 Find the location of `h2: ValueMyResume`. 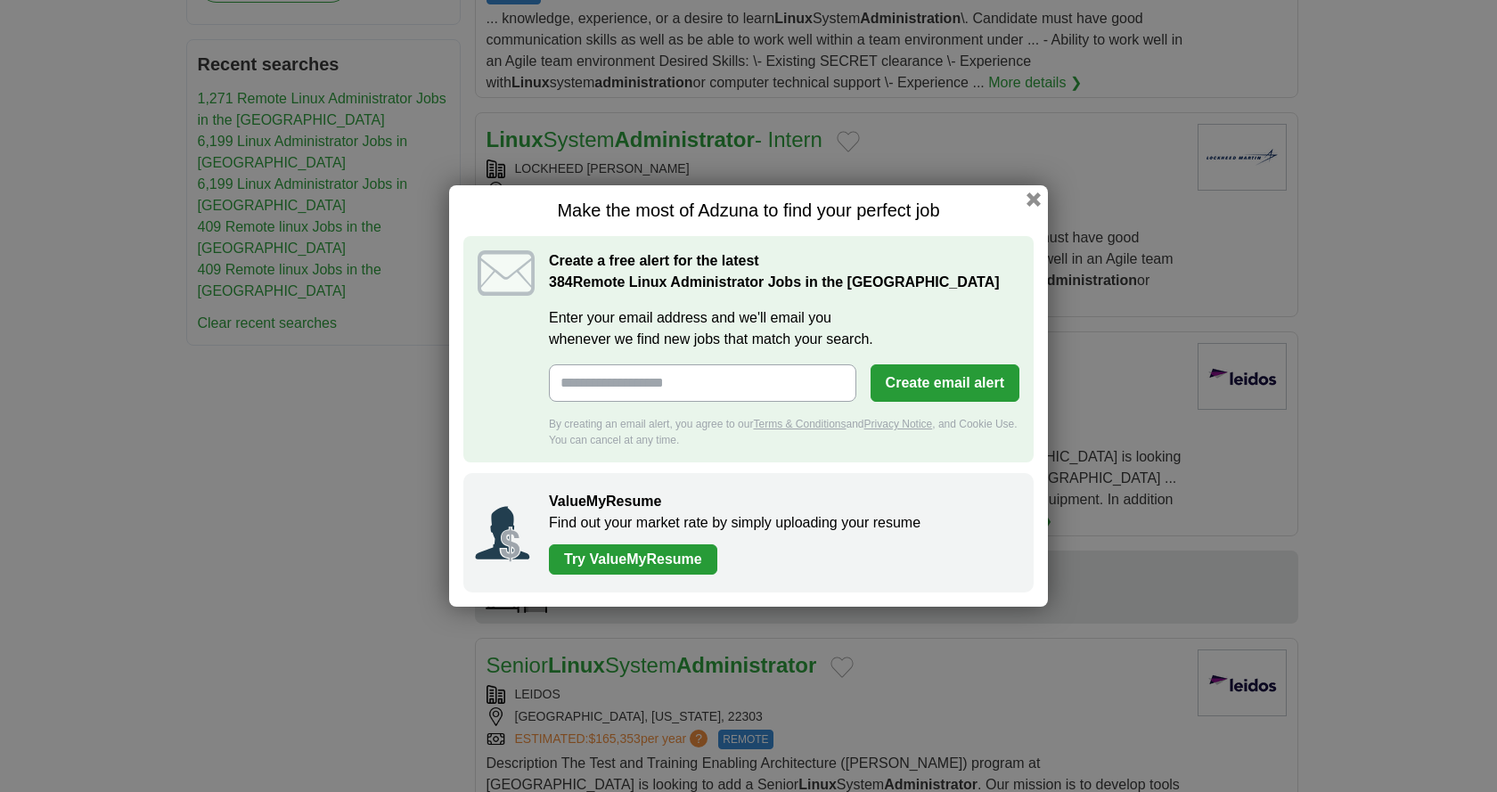

h2: ValueMyResume is located at coordinates (782, 502).